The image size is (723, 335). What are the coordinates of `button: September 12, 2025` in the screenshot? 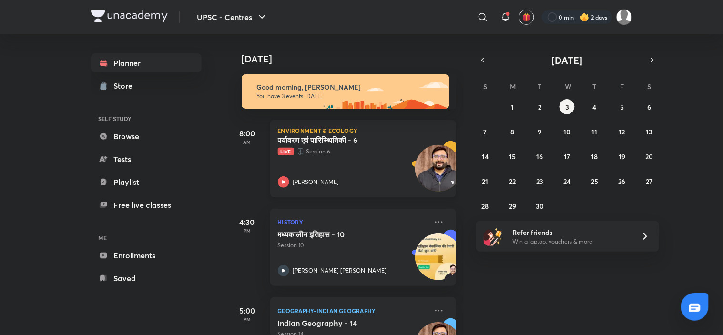 It's located at (622, 132).